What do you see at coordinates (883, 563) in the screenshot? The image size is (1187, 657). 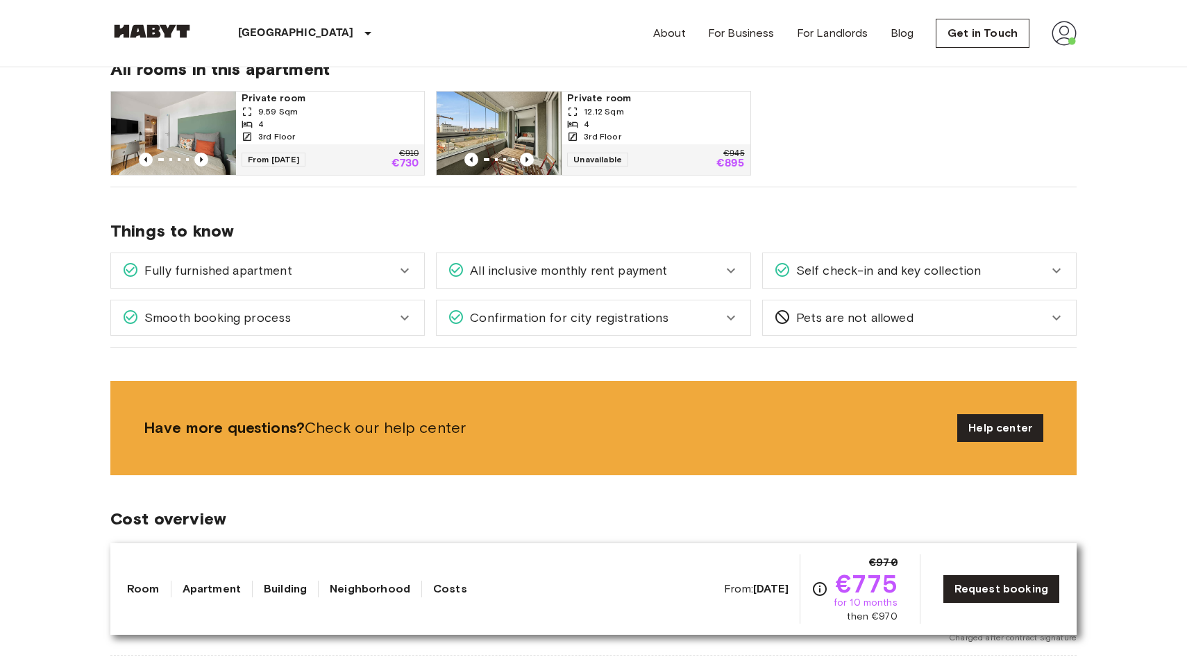 I see `span: €970` at bounding box center [883, 563].